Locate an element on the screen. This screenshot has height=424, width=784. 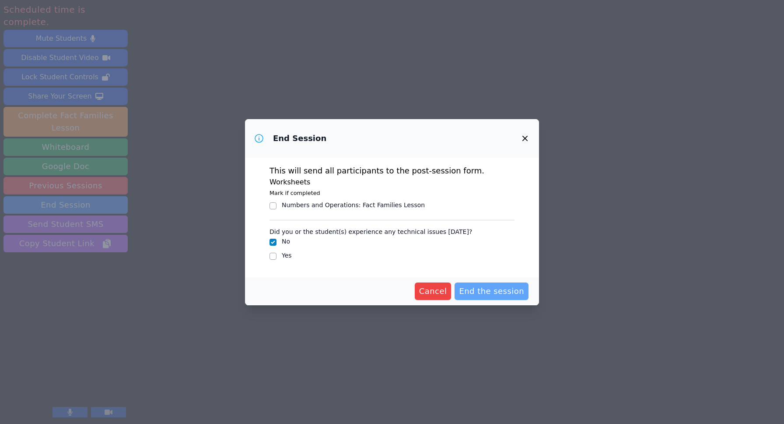
span: Cancel is located at coordinates (433, 291).